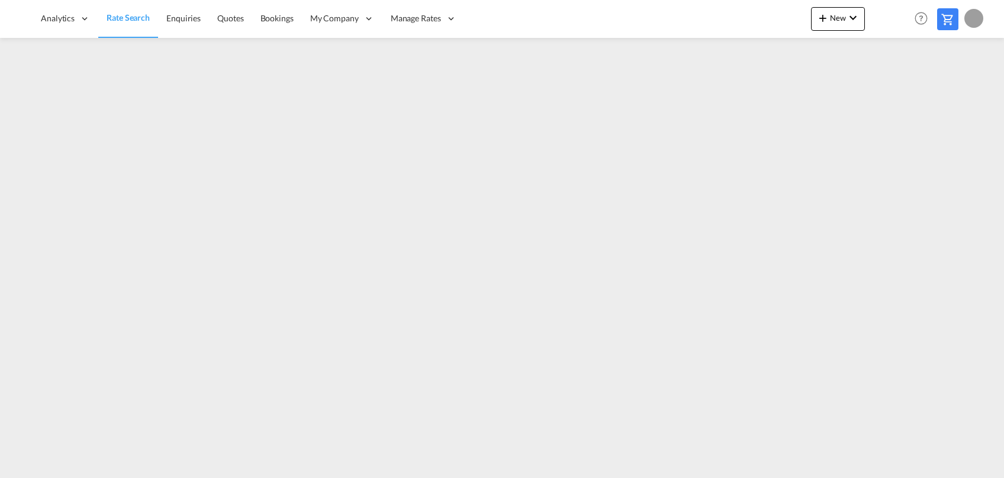  What do you see at coordinates (838, 19) in the screenshot?
I see `button: icon-plus 400-fgNewicon-chevron-down` at bounding box center [838, 19].